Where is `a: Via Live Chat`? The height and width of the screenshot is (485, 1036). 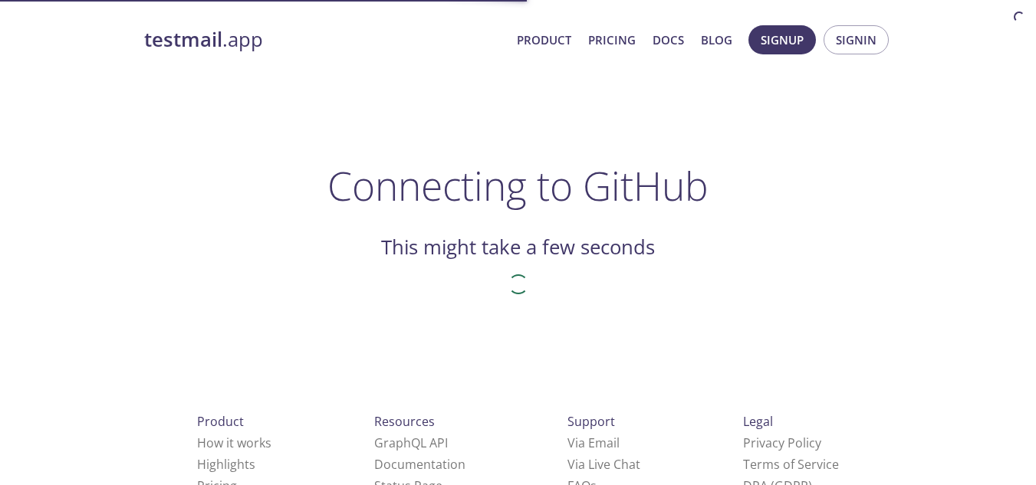
a: Via Live Chat is located at coordinates (604, 465).